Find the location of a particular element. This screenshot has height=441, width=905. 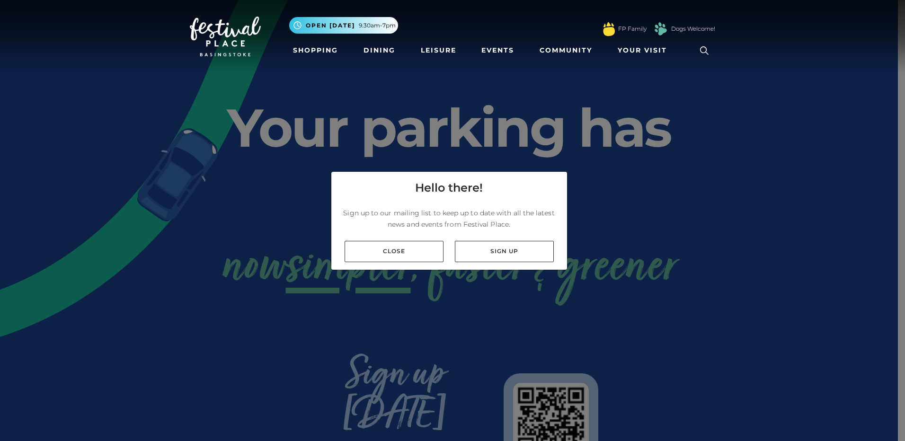

a: Sign up is located at coordinates (504, 251).